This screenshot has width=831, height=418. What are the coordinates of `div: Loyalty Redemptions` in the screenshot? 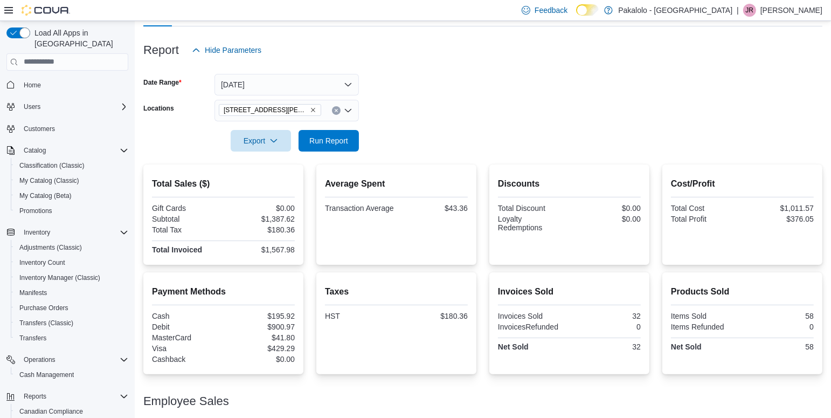 It's located at (532, 223).